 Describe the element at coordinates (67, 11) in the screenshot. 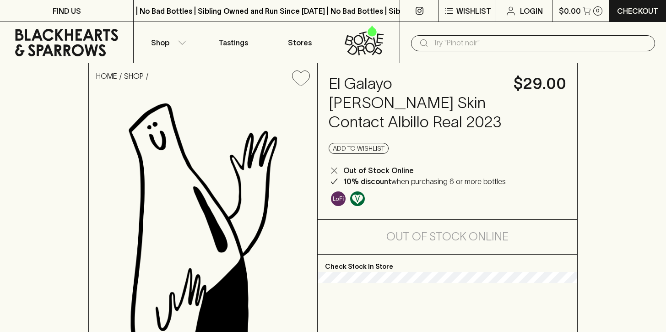

I see `p: FIND US` at that location.